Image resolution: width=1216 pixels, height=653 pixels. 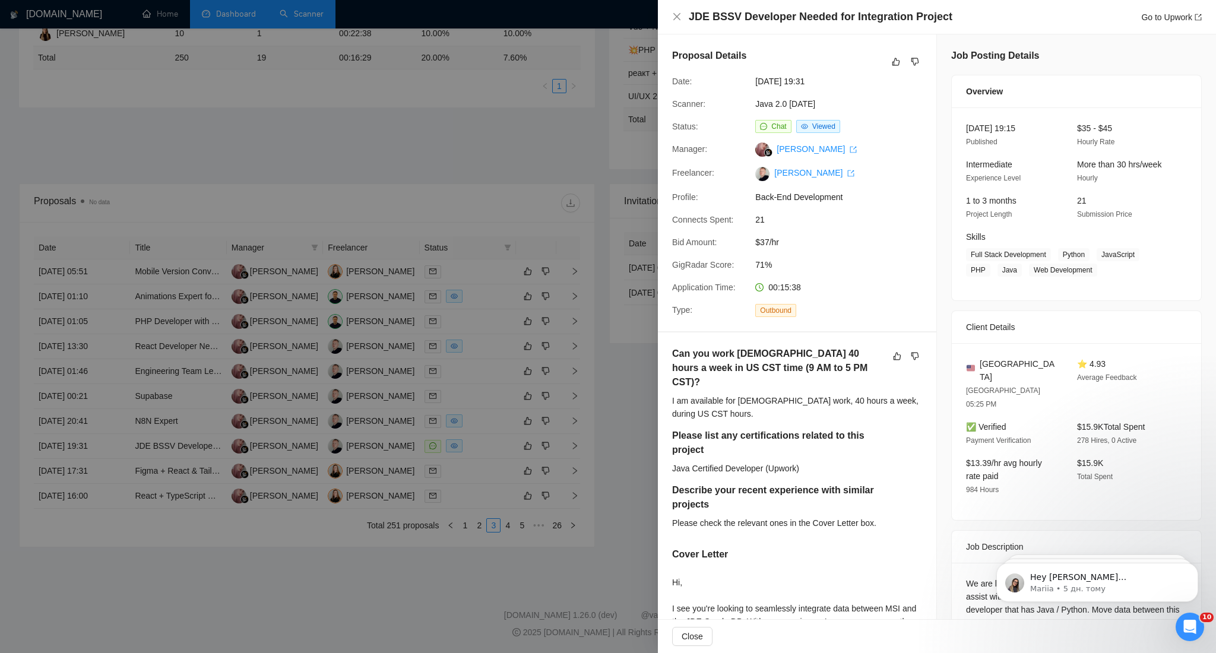 I want to click on span: PHP, so click(x=978, y=270).